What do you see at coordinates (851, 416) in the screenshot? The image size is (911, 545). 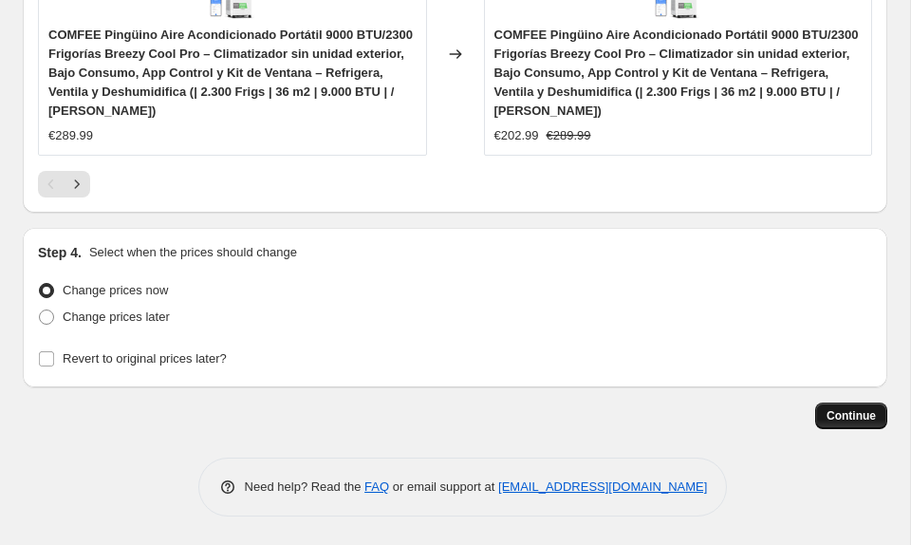 I see `span: Continue` at bounding box center [851, 416].